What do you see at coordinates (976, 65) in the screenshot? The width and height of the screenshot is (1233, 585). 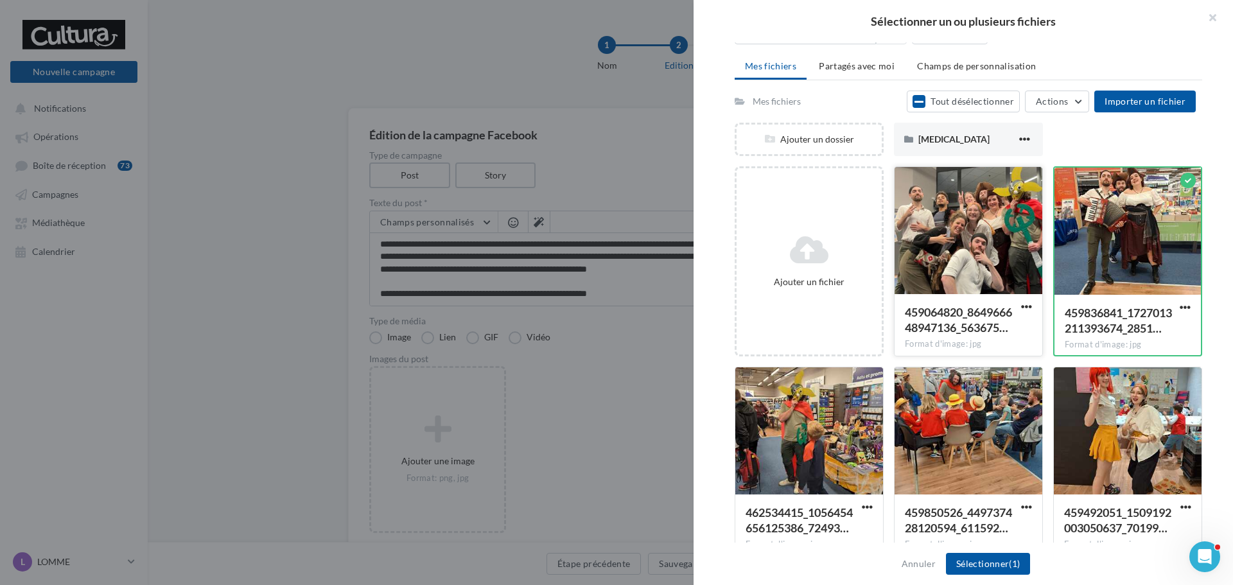 I see `span: Champs de personnalisation` at bounding box center [976, 65].